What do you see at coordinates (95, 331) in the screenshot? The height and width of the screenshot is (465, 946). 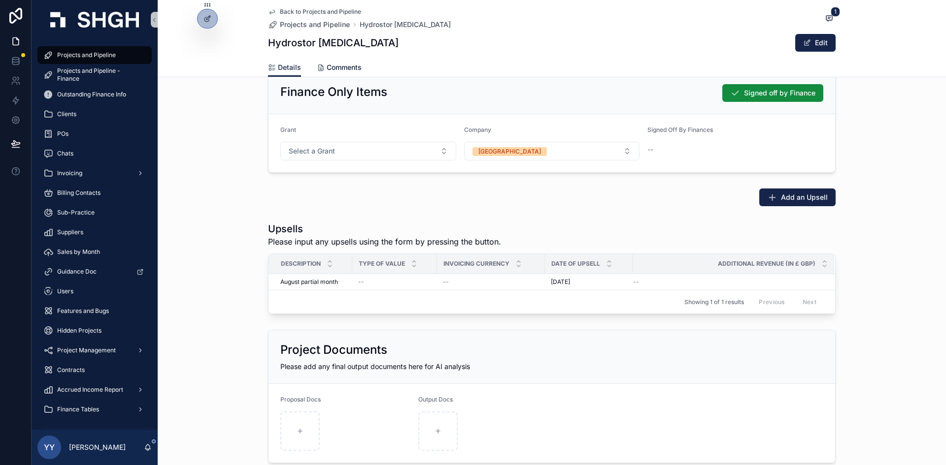 I see `a: Hidden Projects` at bounding box center [95, 331].